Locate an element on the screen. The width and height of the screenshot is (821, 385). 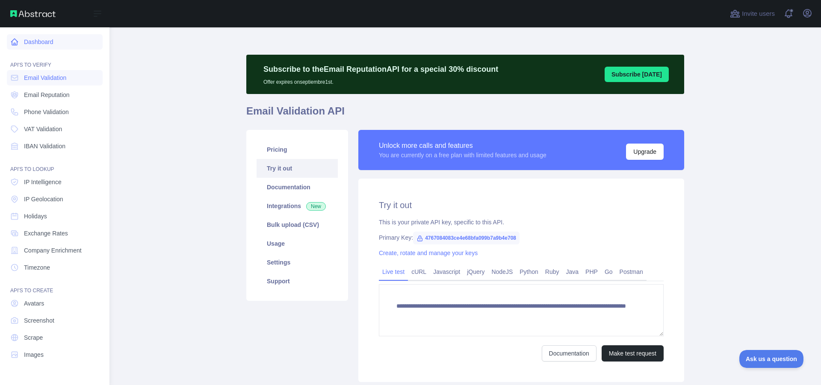
a: Screenshot is located at coordinates (55, 321).